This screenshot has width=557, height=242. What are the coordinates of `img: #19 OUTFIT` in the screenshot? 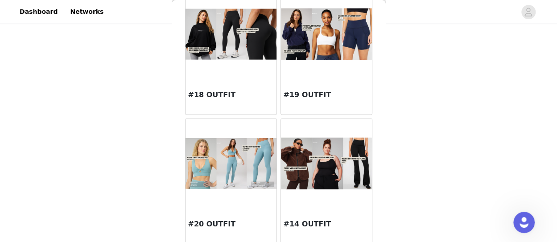 It's located at (326, 34).